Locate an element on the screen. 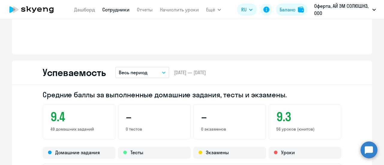  a: Балансbalance is located at coordinates (292, 10).